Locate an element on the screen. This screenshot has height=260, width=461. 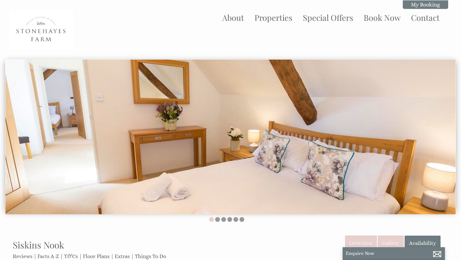
a: Availability is located at coordinates (422, 243).